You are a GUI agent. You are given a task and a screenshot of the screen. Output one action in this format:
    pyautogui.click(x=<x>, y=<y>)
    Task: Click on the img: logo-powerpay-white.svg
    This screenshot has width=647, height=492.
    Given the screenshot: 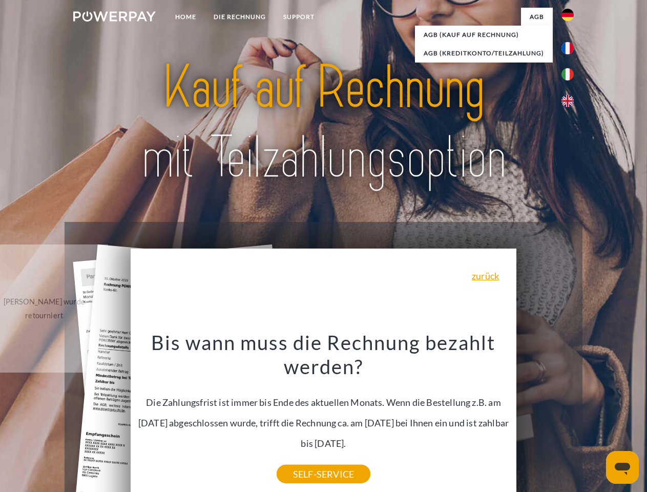 What is the action you would take?
    pyautogui.click(x=114, y=16)
    